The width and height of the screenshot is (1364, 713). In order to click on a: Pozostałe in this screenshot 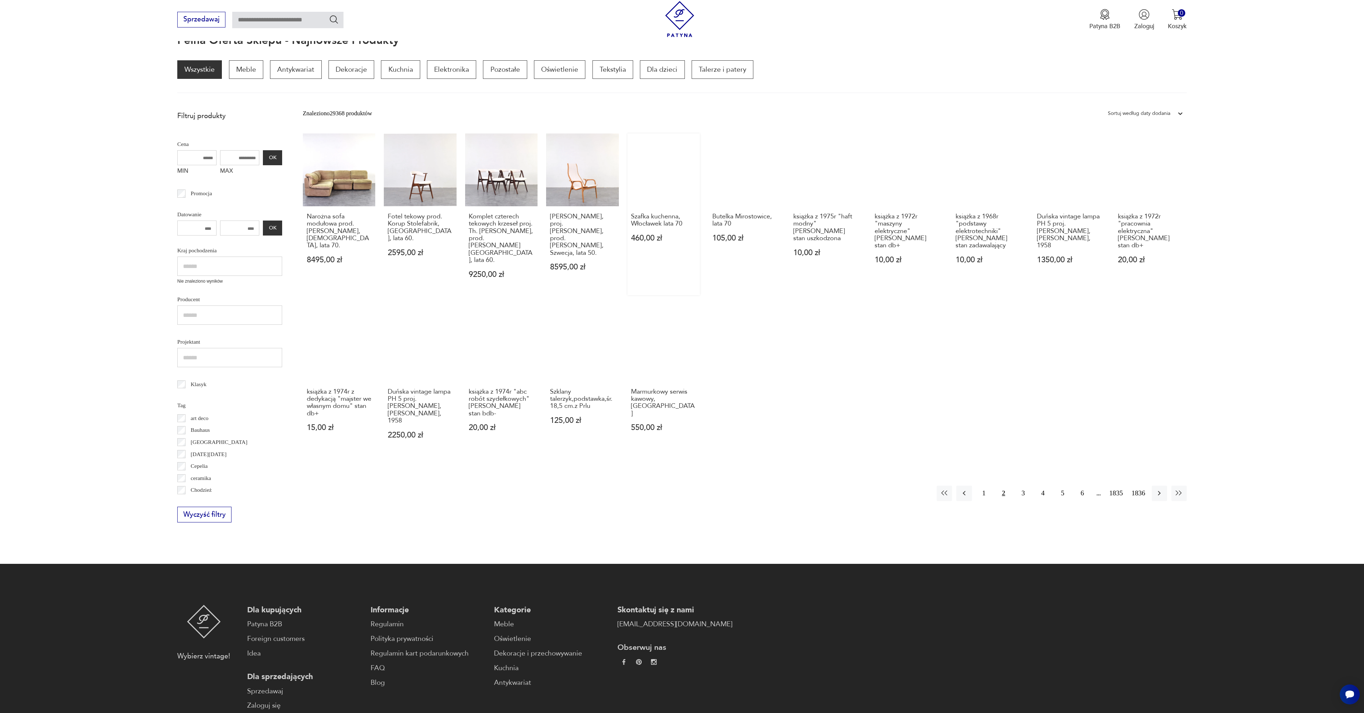, I will do `click(505, 70)`.